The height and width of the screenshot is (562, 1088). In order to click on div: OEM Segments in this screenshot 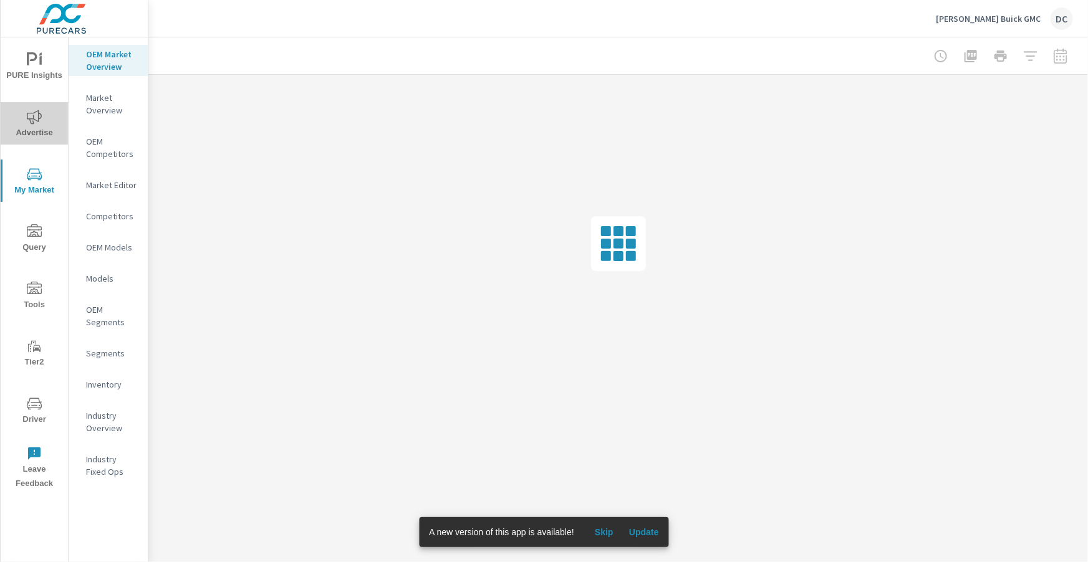, I will do `click(108, 316)`.